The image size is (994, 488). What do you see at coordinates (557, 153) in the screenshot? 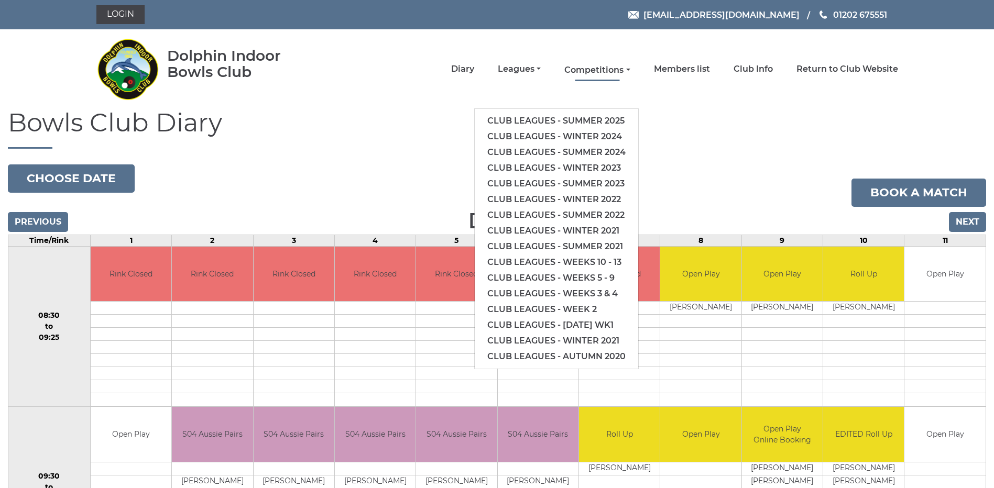
I see `a: Club leagues - Summer 2024` at bounding box center [557, 153].